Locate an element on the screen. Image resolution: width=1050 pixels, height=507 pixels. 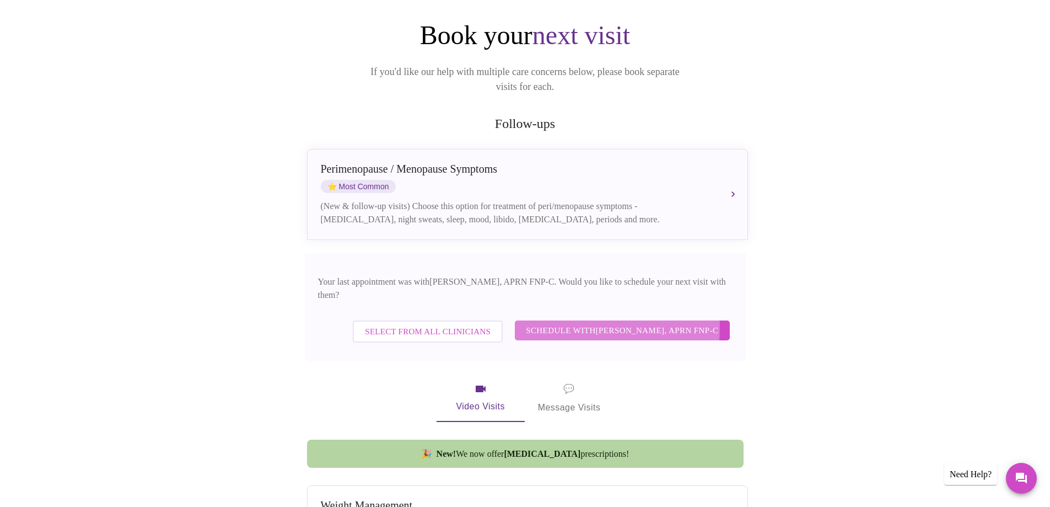
h2: Follow-ups is located at coordinates (525, 123).